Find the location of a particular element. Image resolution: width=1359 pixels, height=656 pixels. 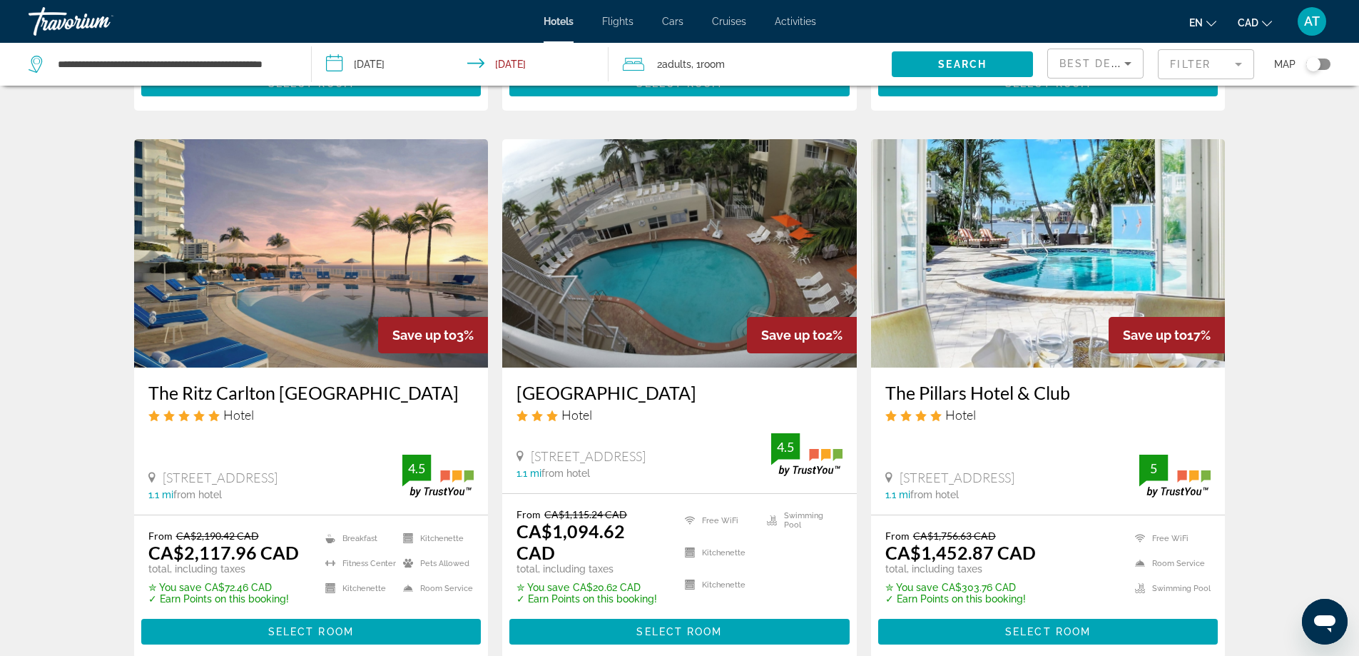

del: CA$2,190.42 CAD is located at coordinates (218, 535).